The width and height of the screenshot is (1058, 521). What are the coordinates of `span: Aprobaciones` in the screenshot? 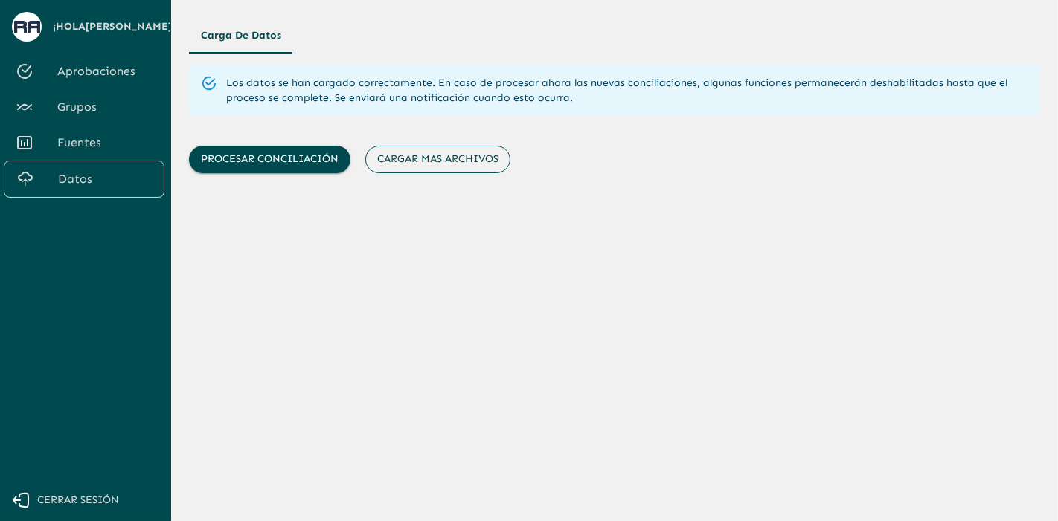 It's located at (105, 71).